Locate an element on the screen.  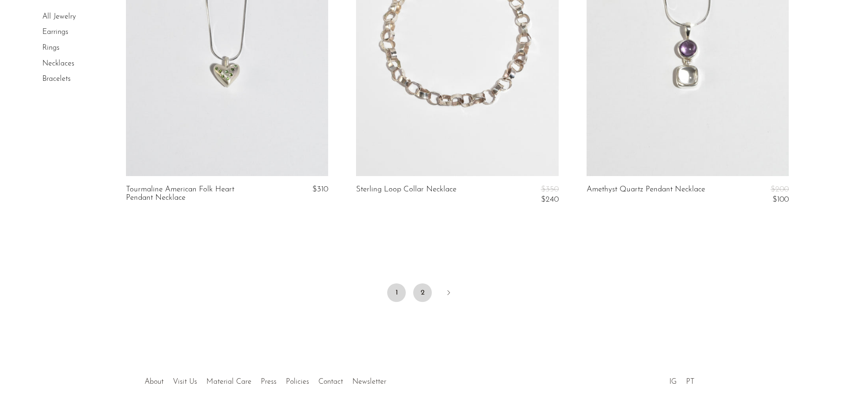
span: $200 is located at coordinates (779, 189).